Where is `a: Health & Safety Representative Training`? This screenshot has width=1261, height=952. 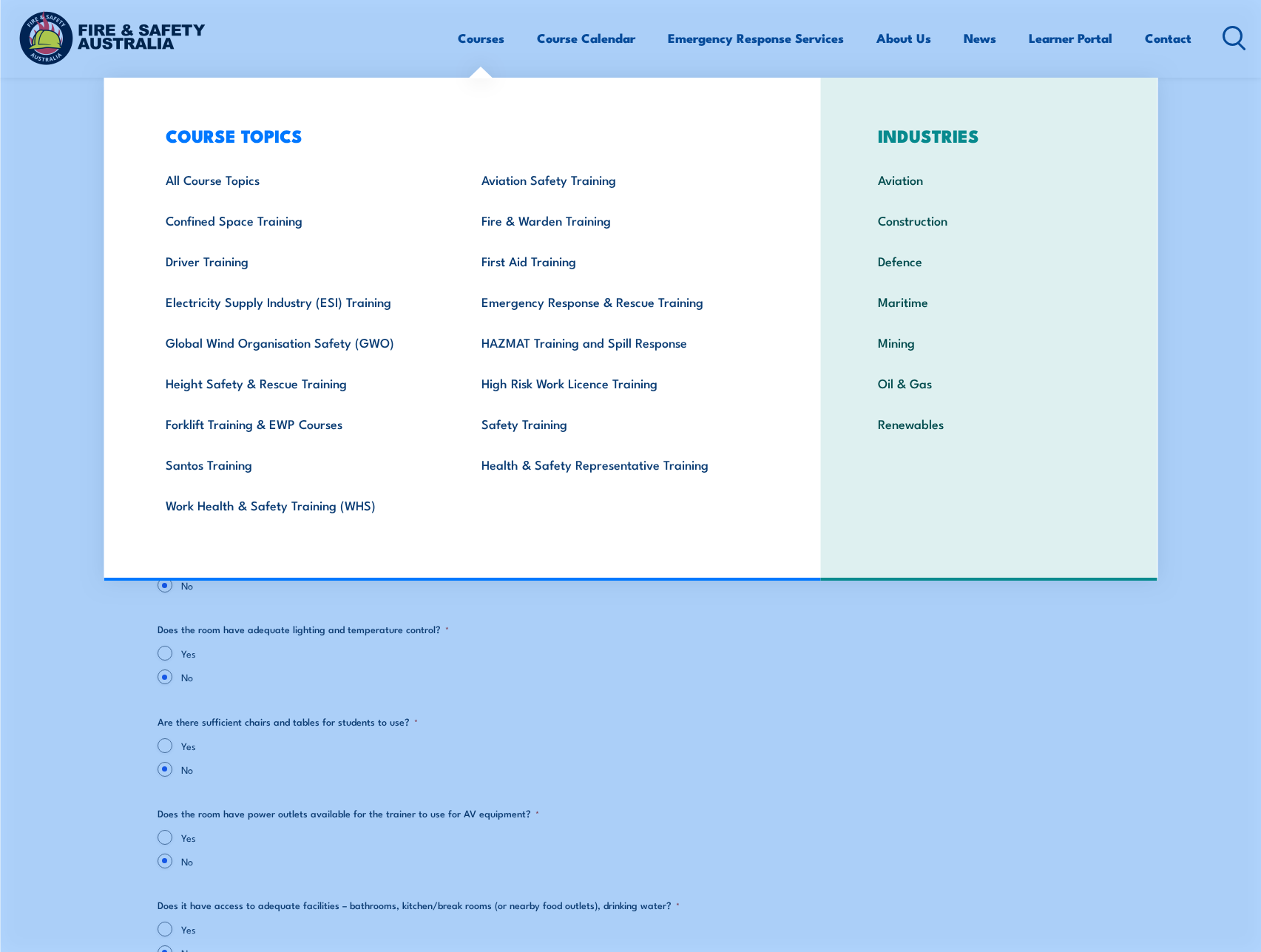 a: Health & Safety Representative Training is located at coordinates (617, 464).